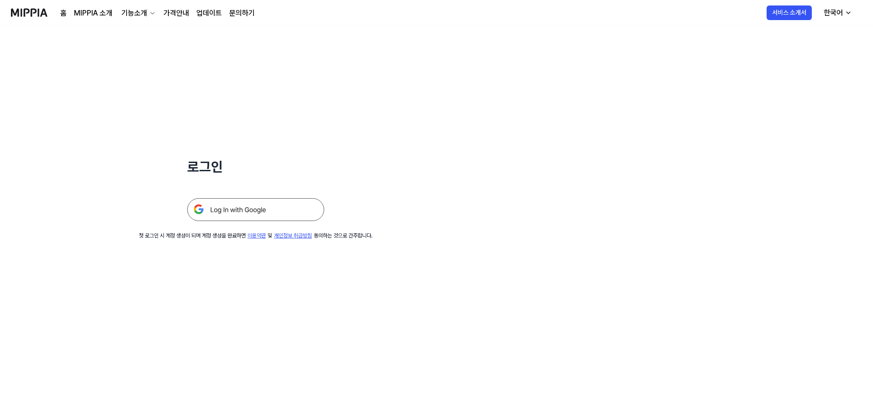  I want to click on a: 개인정보 취급방침, so click(293, 236).